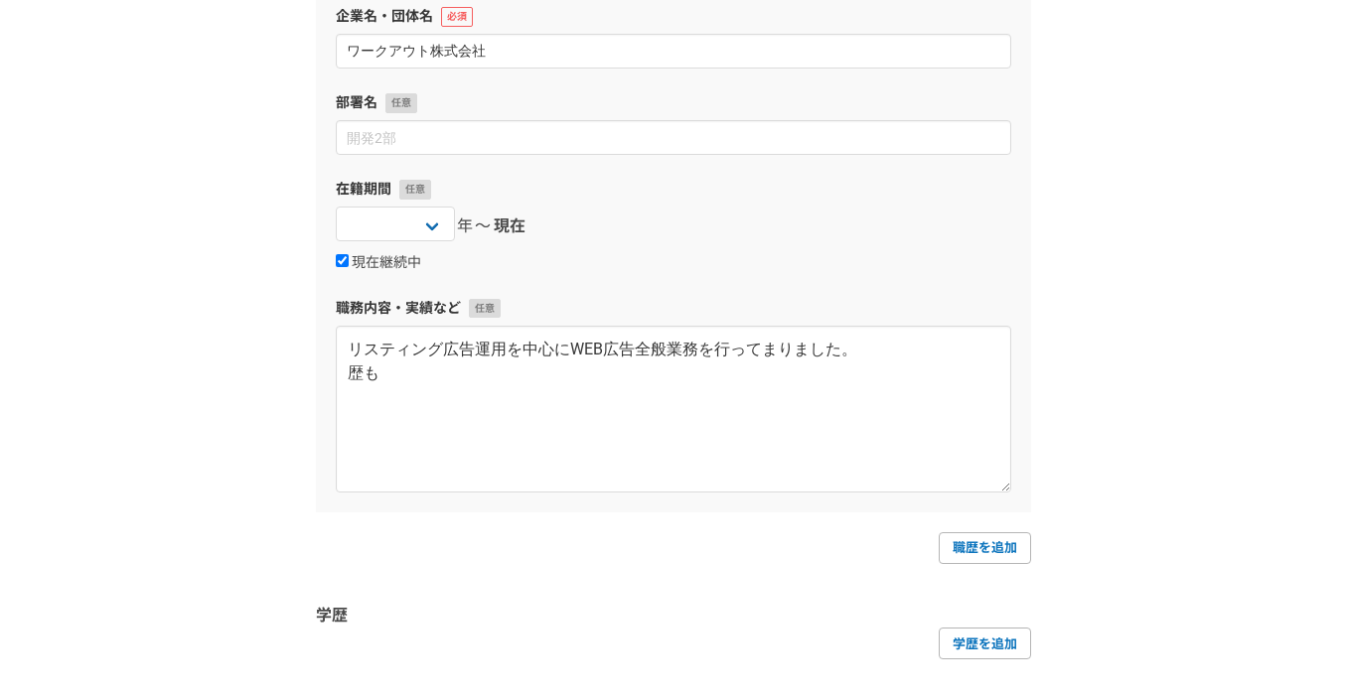 This screenshot has width=1347, height=698. Describe the element at coordinates (474, 226) in the screenshot. I see `span: 年〜` at that location.